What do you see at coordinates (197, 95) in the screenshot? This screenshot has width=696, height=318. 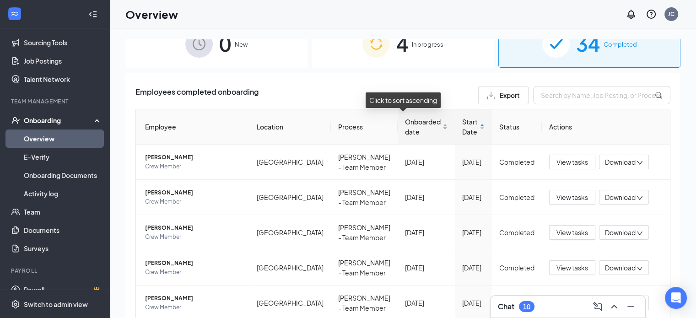 I see `span: Employees completed onboarding` at bounding box center [197, 95].